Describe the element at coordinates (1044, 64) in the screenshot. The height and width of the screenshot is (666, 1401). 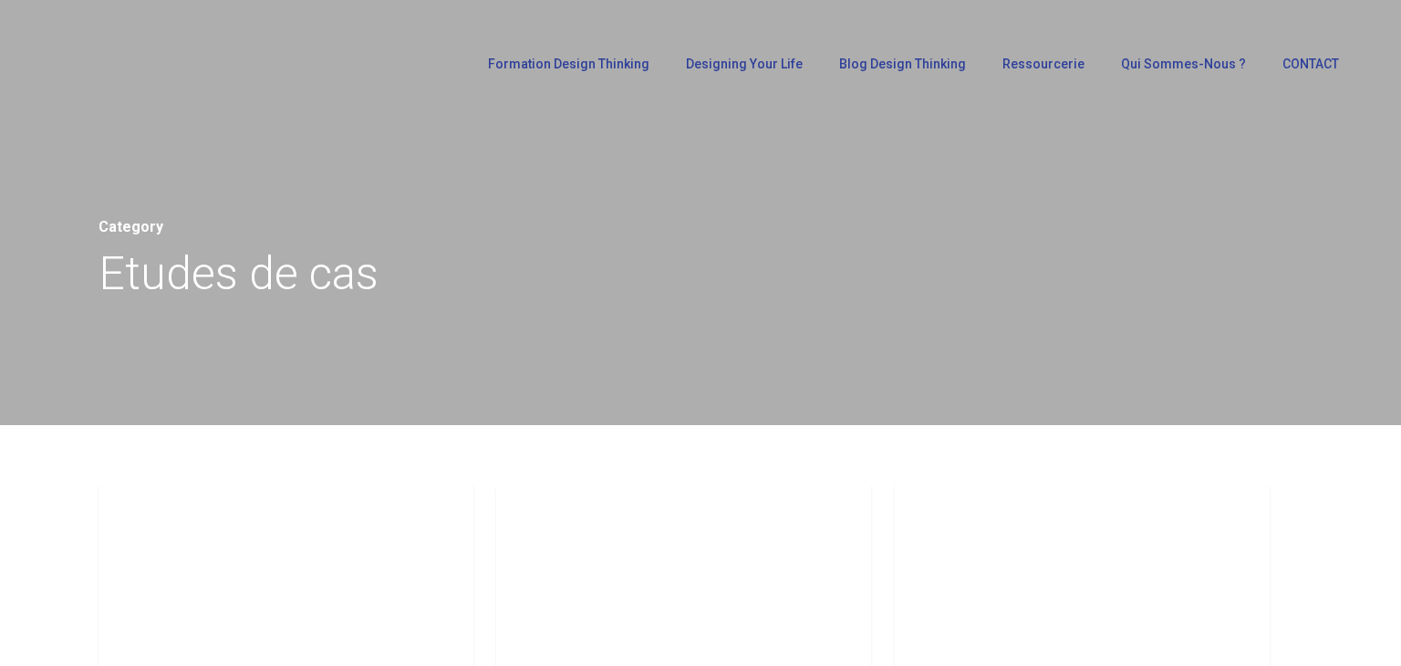
I see `a: Ressourcerie` at that location.